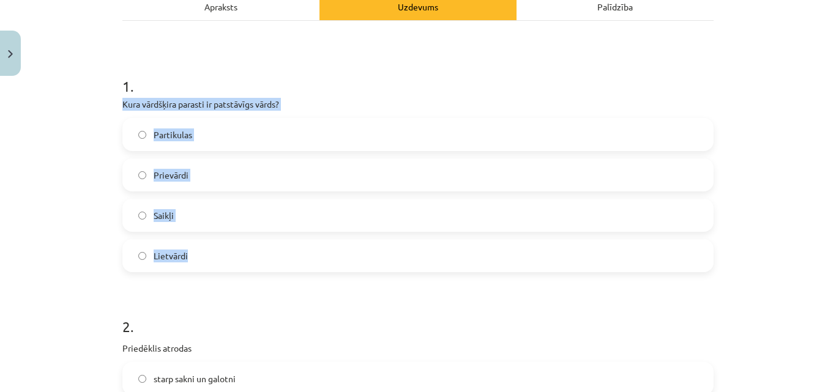  Describe the element at coordinates (171, 256) in the screenshot. I see `span: Lietvārdi` at that location.